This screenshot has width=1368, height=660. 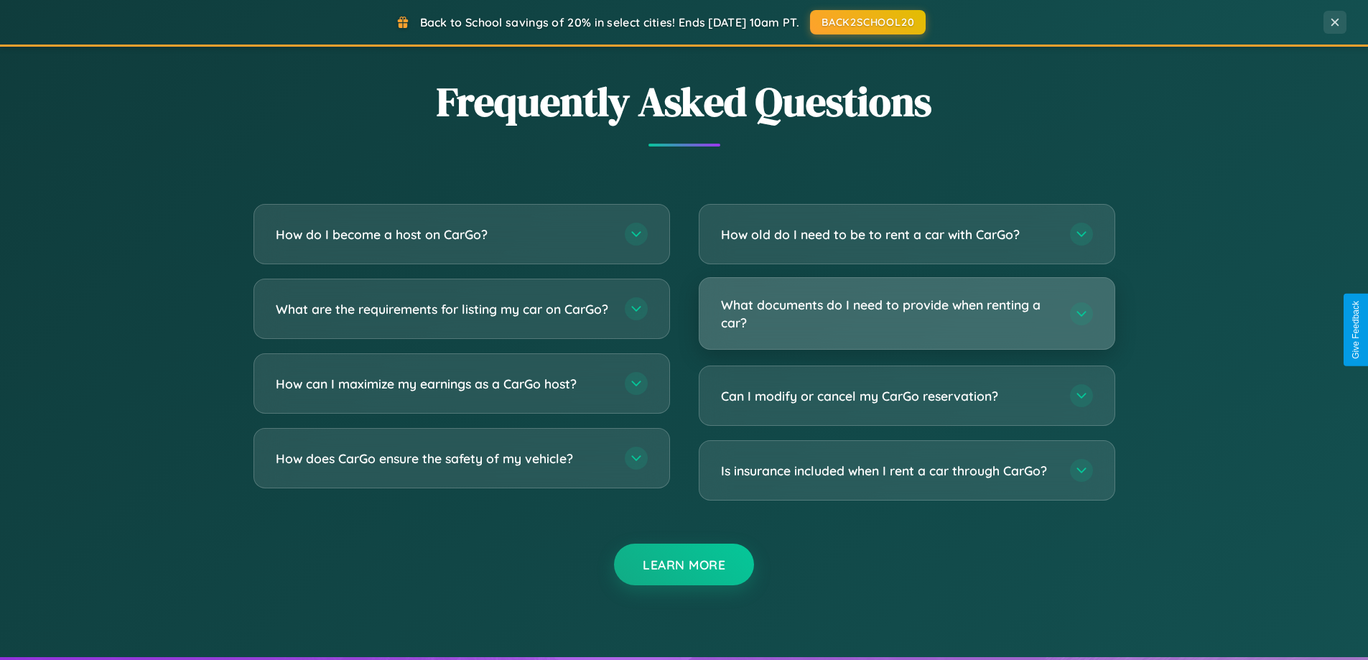 What do you see at coordinates (867, 22) in the screenshot?
I see `button: BACK2SCHOOL20` at bounding box center [867, 22].